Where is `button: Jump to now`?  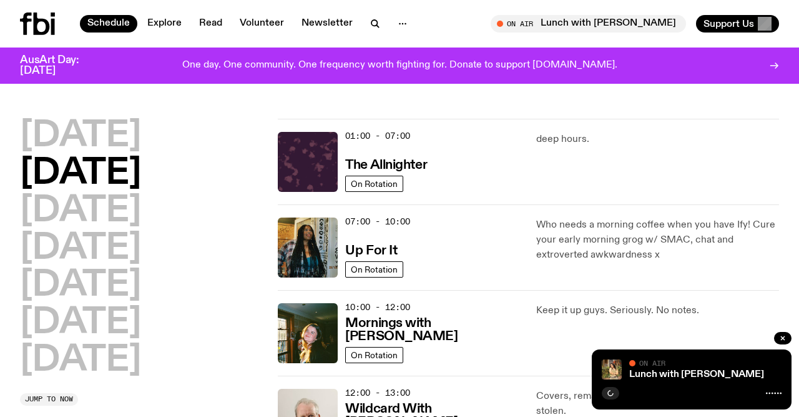
button: Jump to now is located at coordinates (49, 399).